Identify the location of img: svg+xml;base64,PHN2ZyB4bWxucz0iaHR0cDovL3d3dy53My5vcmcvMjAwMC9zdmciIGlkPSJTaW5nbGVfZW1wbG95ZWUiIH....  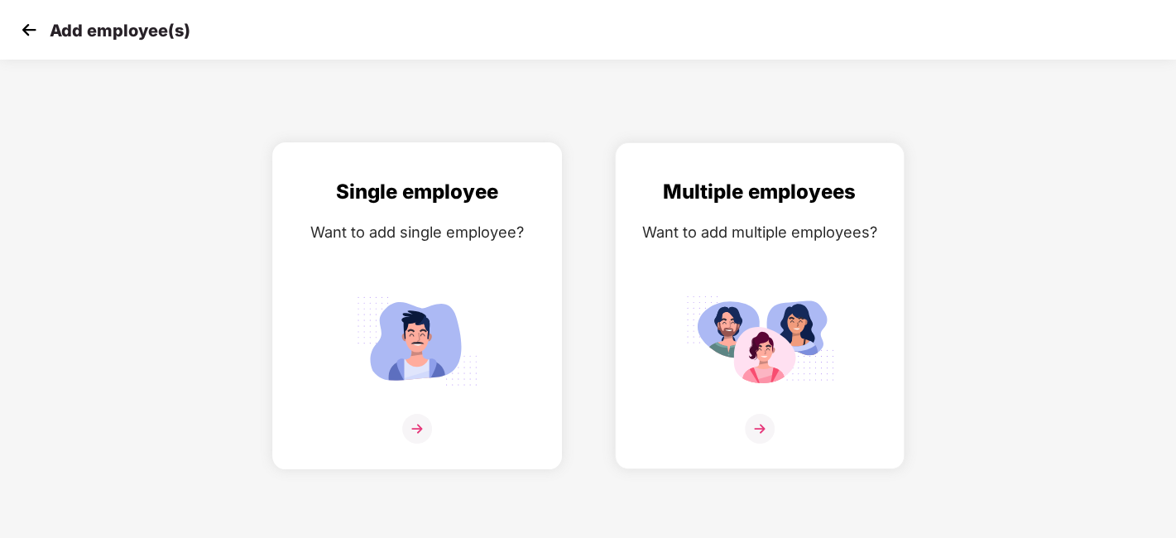
(417, 340).